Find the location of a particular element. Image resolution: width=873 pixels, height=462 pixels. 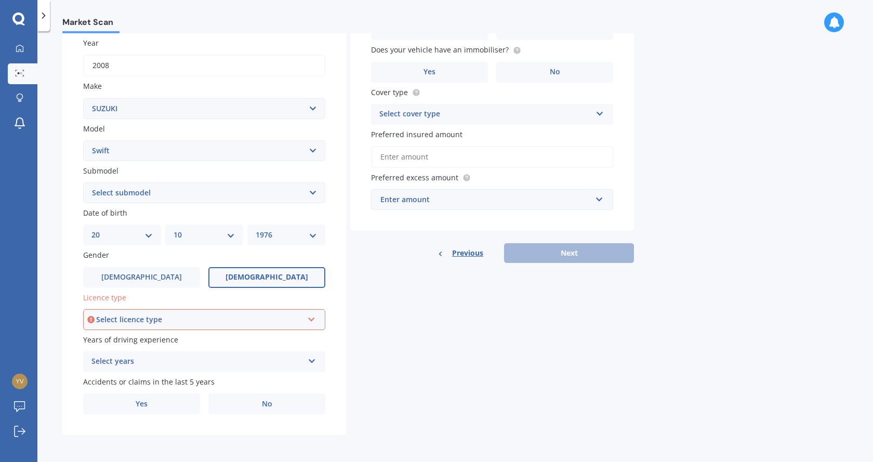

span: Market Scan is located at coordinates (91, 24).